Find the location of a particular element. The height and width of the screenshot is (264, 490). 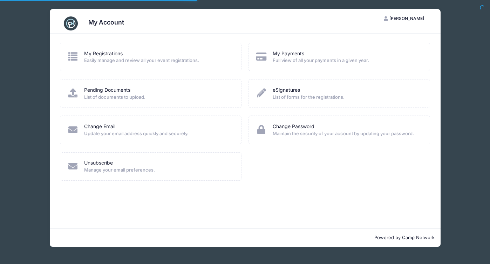

a: Change Password is located at coordinates (293, 126).